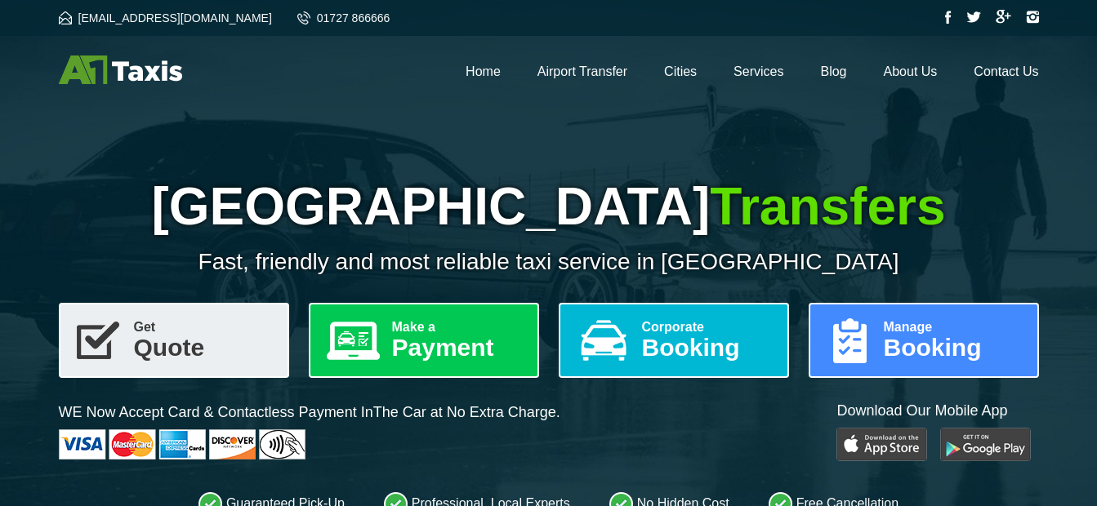  What do you see at coordinates (1003, 16) in the screenshot?
I see `img: Google Plus` at bounding box center [1003, 16].